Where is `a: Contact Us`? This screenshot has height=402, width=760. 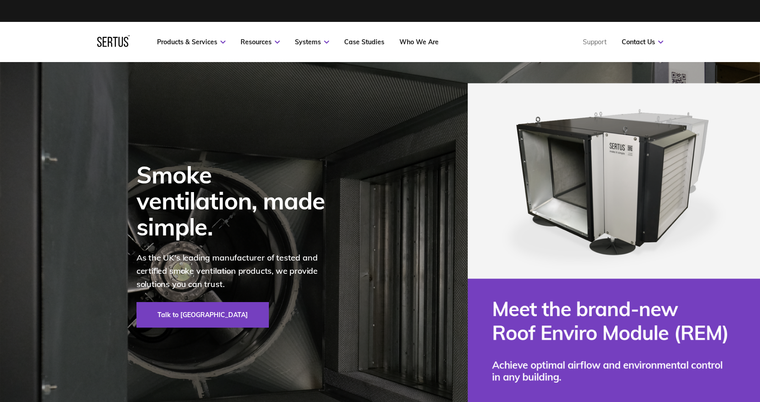
a: Contact Us is located at coordinates (642, 42).